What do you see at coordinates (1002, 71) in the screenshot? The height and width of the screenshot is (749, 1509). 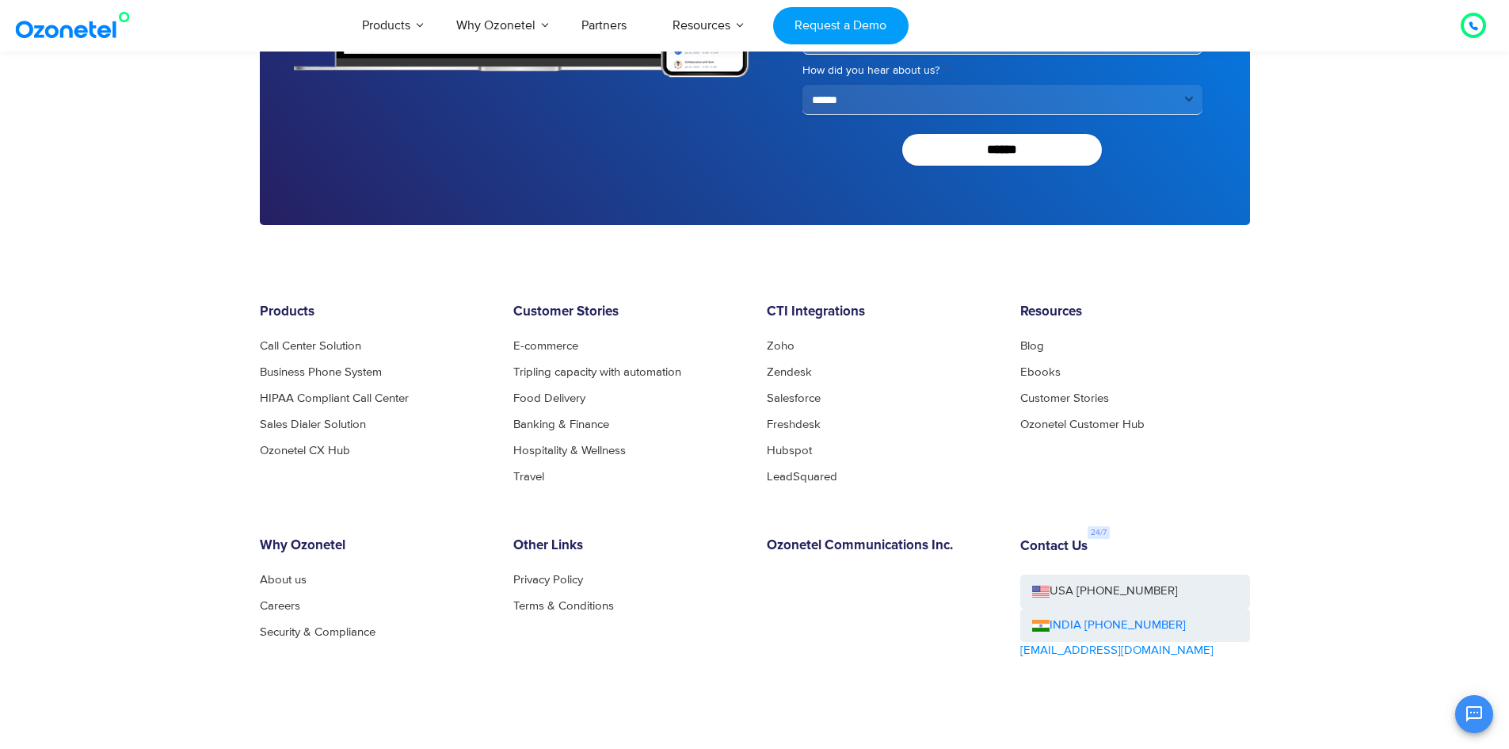 I see `label: How did you hear about us?` at bounding box center [1002, 71].